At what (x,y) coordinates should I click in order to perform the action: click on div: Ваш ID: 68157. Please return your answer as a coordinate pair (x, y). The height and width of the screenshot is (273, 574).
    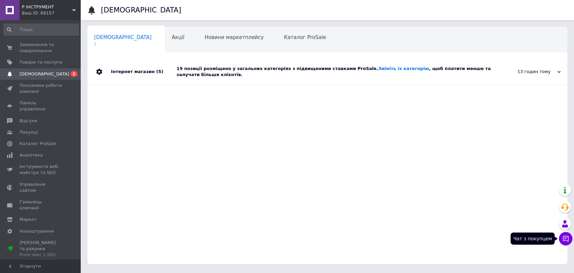
    Looking at the image, I should click on (51, 13).